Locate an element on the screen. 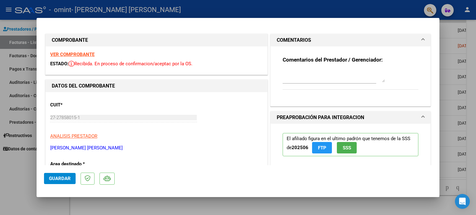  div: COMENTARIOS is located at coordinates (351, 76).